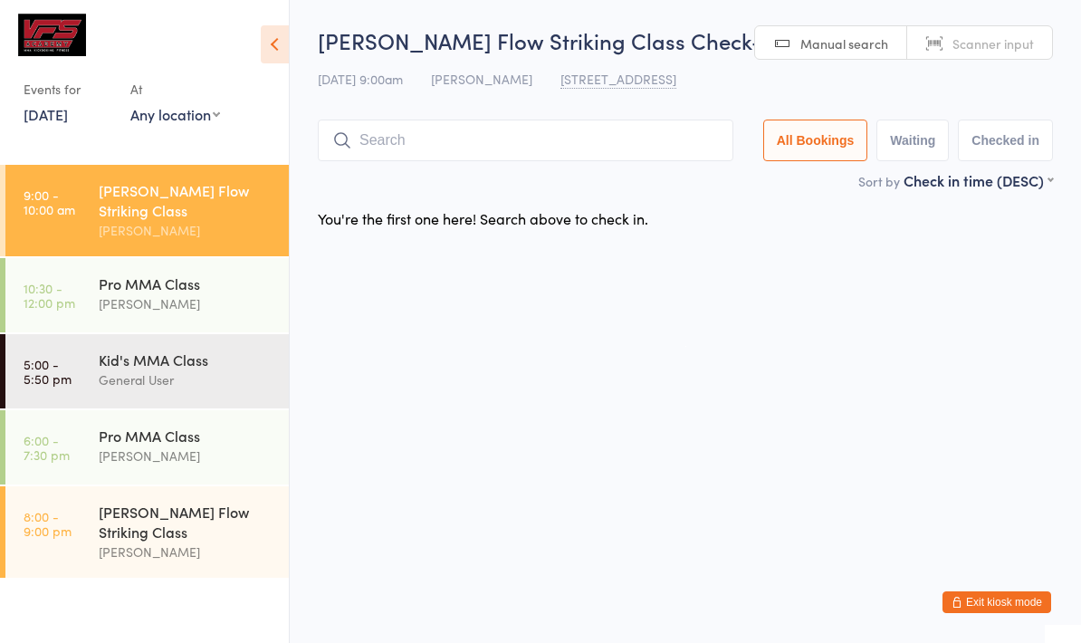  What do you see at coordinates (844, 43) in the screenshot?
I see `span: Manual search` at bounding box center [844, 43].